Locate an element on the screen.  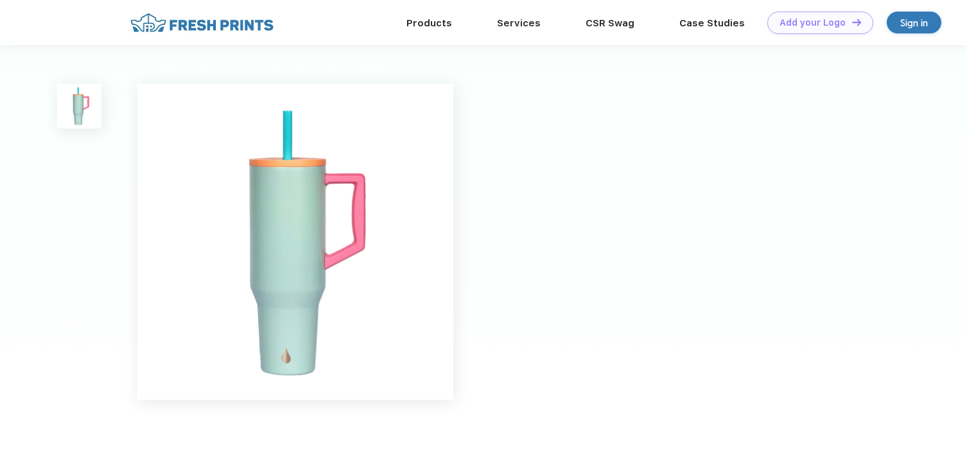
img: DT is located at coordinates (857, 22).